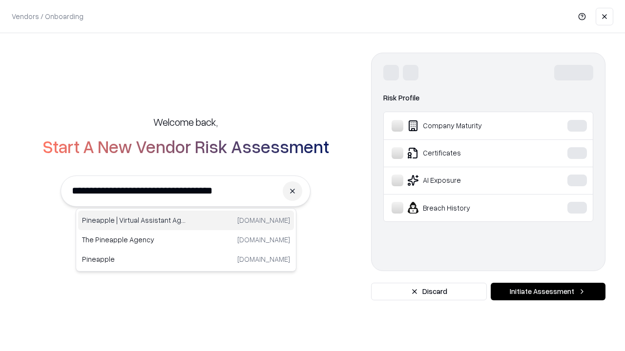  I want to click on button: Discard, so click(429, 292).